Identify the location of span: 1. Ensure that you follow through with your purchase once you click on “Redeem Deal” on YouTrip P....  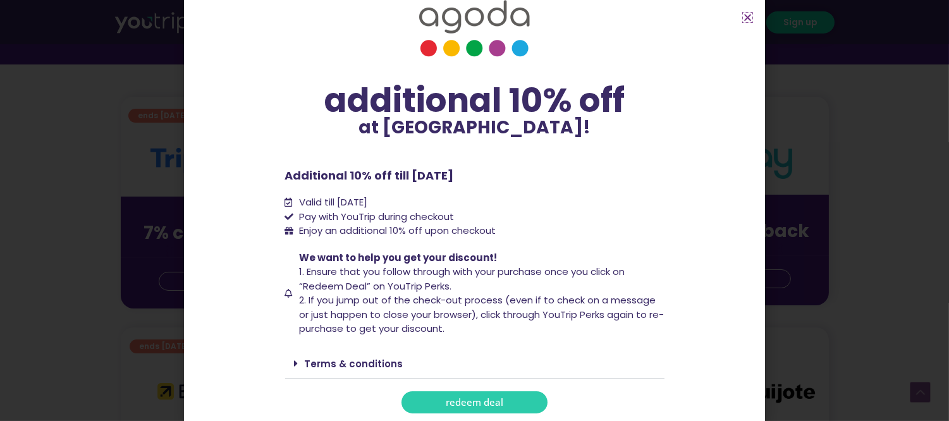
(461, 279).